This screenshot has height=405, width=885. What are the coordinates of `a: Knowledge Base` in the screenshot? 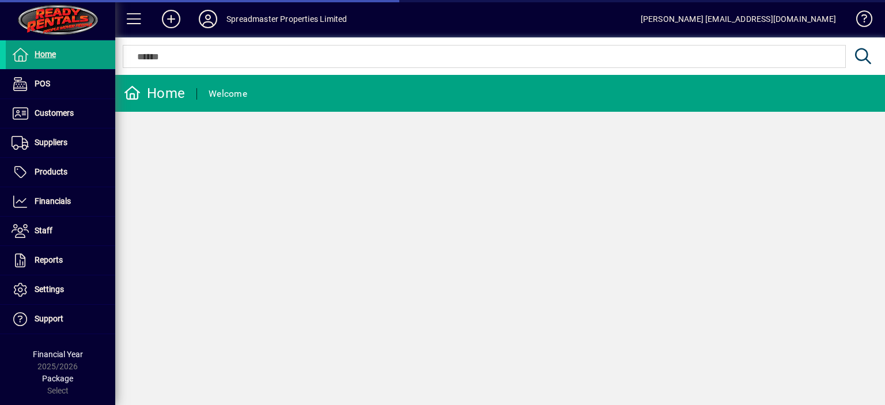 It's located at (859, 21).